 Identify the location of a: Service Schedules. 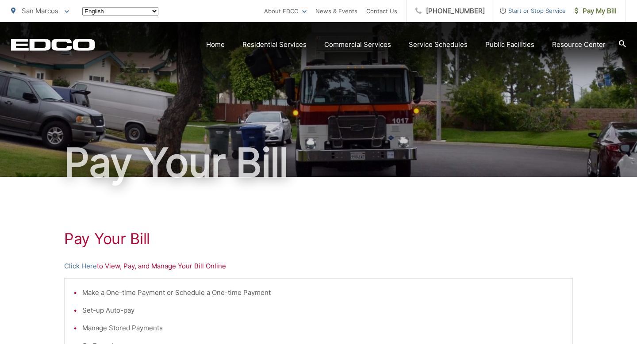
(438, 45).